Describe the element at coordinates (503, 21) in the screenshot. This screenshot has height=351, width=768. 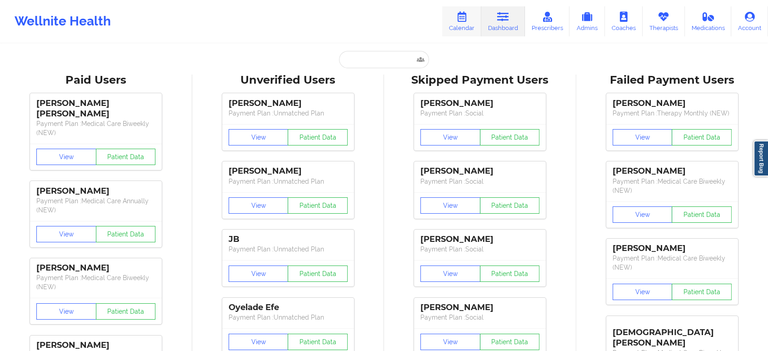
I see `a: Dashboard` at that location.